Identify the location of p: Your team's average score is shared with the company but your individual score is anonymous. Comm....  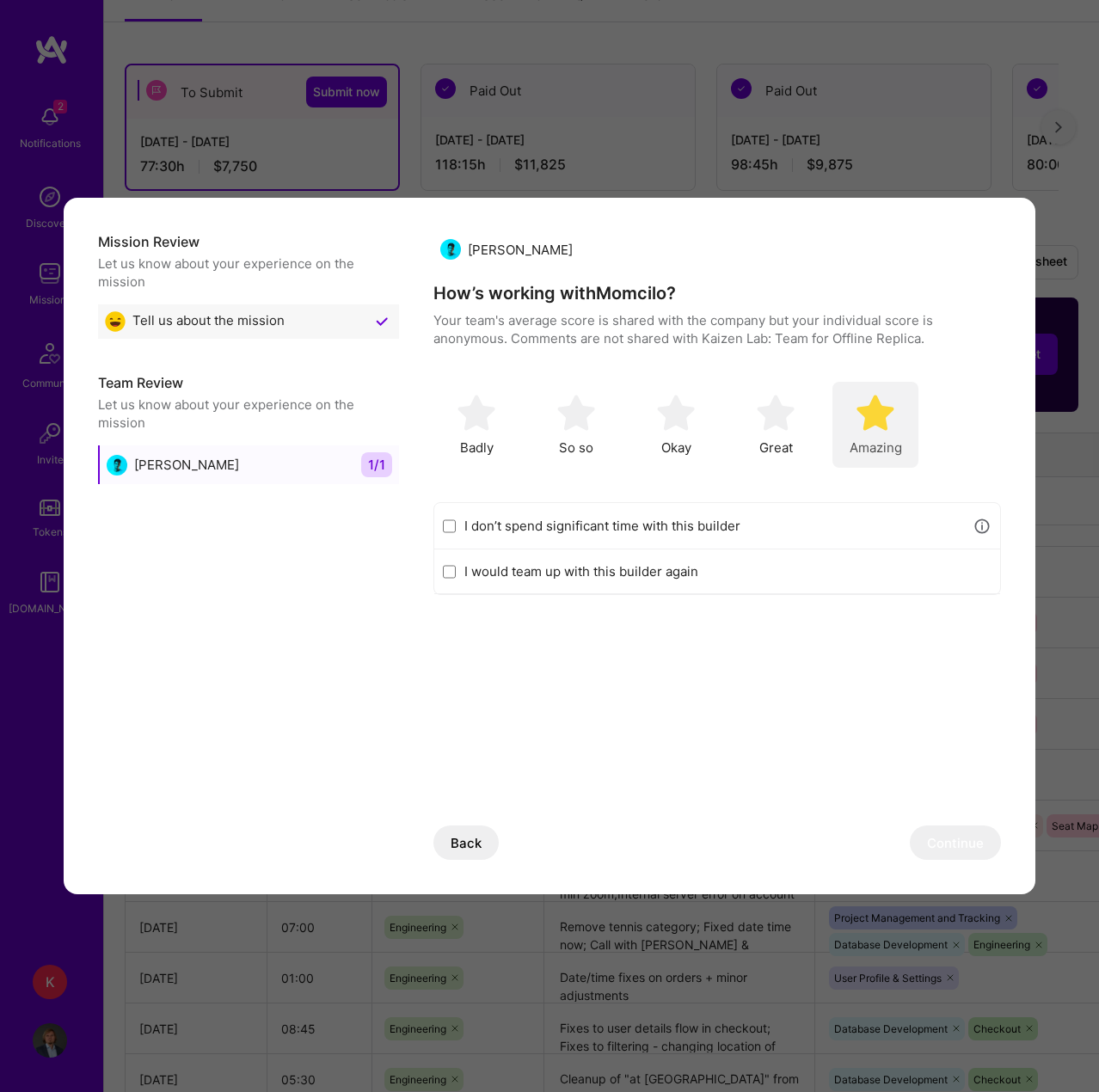
(717, 329).